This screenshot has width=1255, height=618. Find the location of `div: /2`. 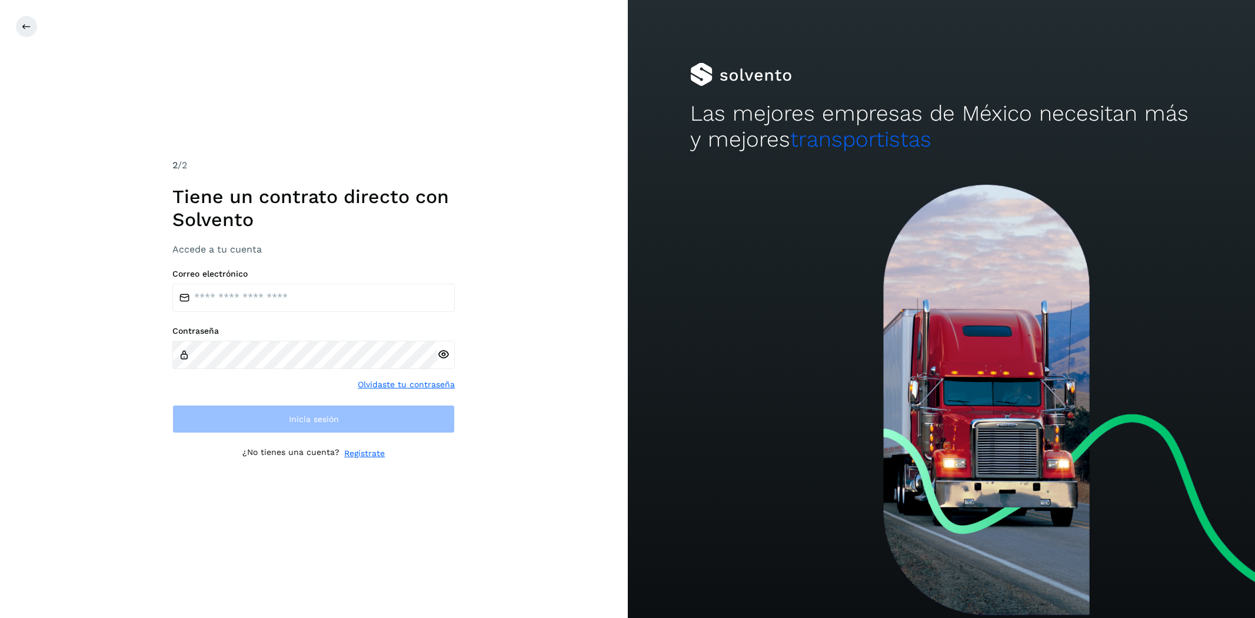

div: /2 is located at coordinates (314, 165).